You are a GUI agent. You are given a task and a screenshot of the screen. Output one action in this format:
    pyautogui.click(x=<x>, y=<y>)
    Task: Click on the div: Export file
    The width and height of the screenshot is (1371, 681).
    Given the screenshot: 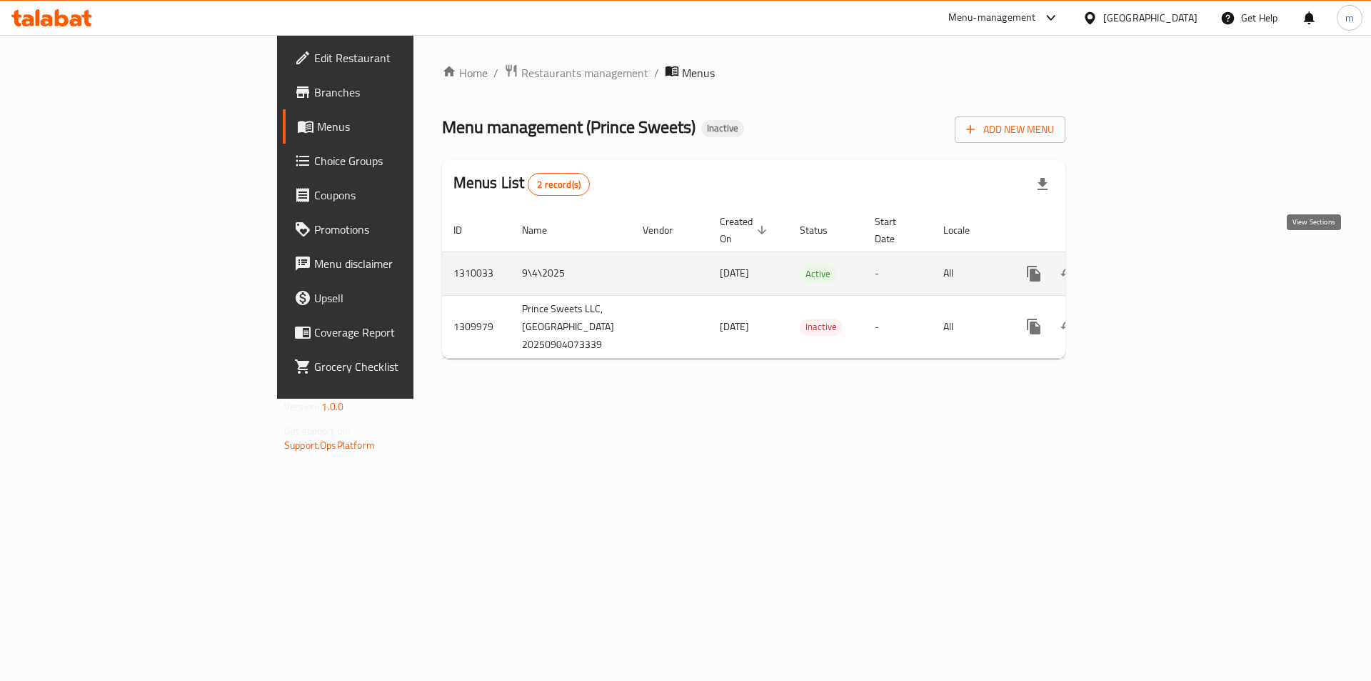 What is the action you would take?
    pyautogui.click(x=1043, y=184)
    